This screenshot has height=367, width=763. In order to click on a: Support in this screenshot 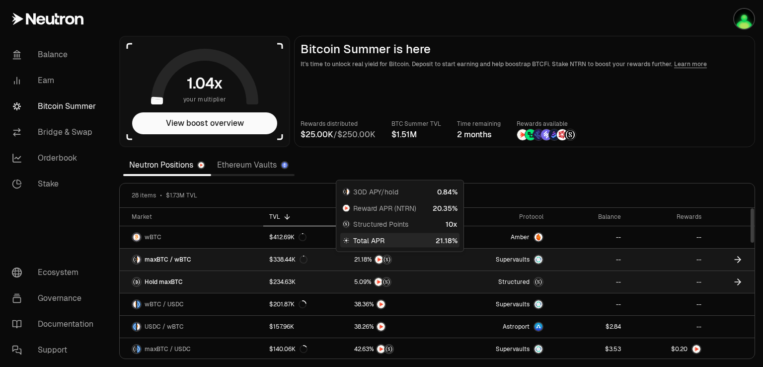, I will do `click(56, 350)`.